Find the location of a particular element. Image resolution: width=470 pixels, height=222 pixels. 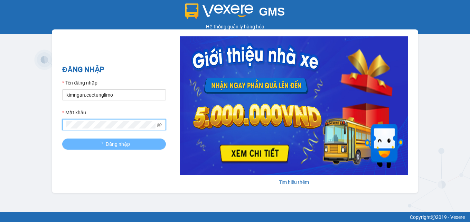

div: Hệ thống quản lý hàng hóa is located at coordinates (235, 27).